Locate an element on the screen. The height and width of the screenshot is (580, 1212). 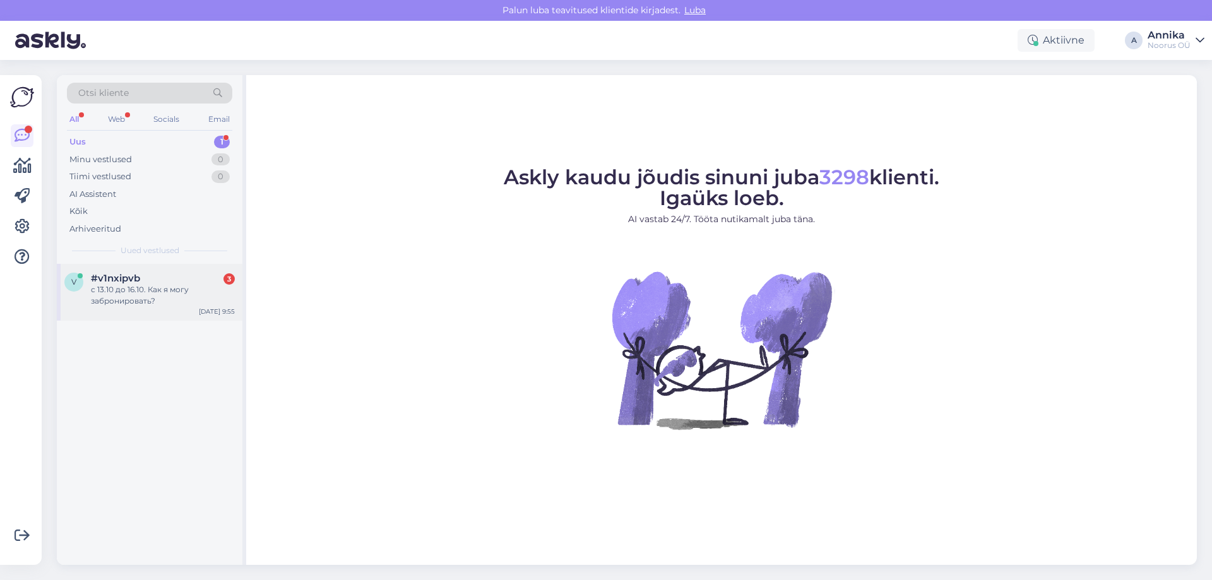
div: Noorus OÜ is located at coordinates (1169, 45).